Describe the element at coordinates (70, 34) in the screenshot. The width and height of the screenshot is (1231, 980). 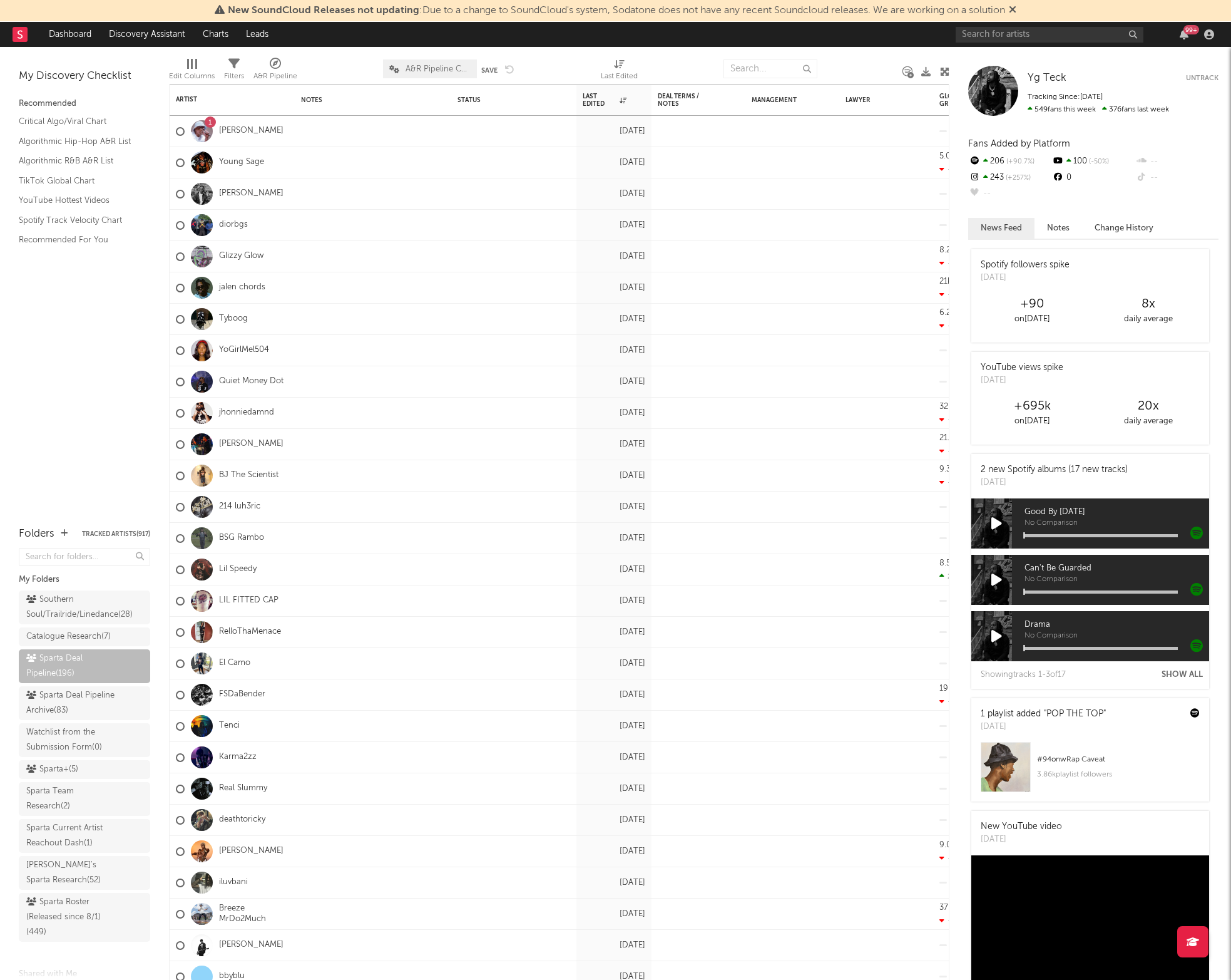
I see `a: Dashboard` at that location.